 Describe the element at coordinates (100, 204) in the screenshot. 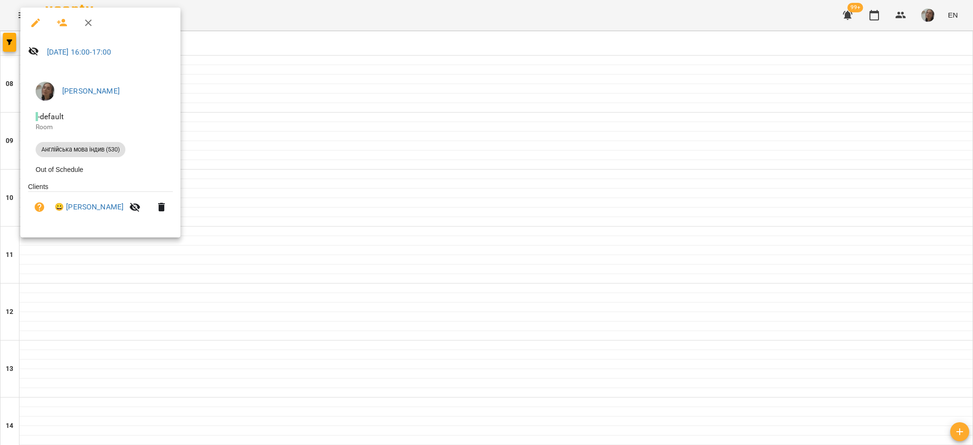

I see `ul: Clients` at that location.